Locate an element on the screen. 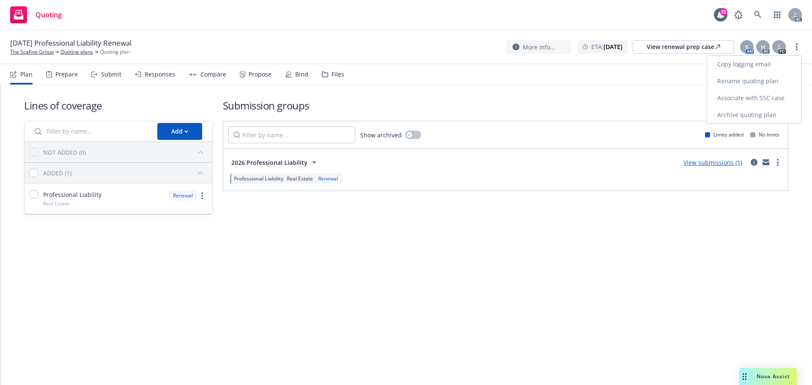 This screenshot has width=812, height=385. button: 2026 Professional Liability is located at coordinates (275, 162).